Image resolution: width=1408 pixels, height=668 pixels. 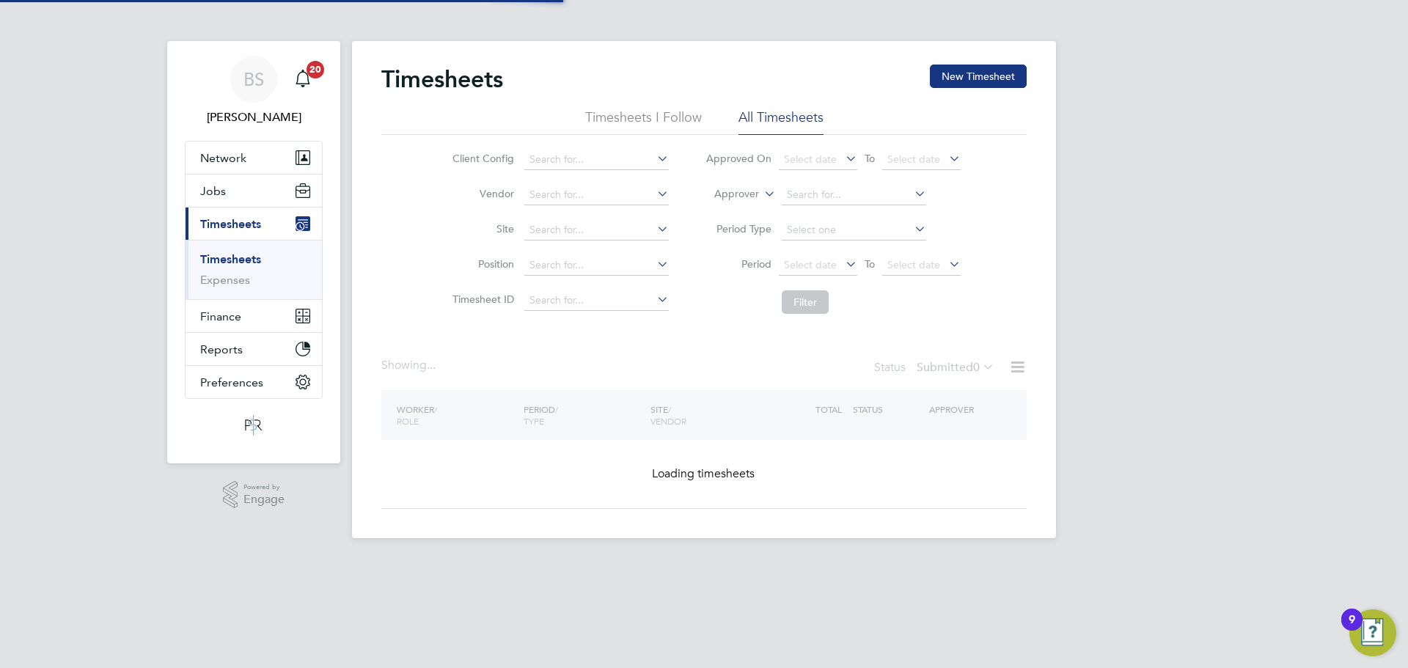 What do you see at coordinates (213, 191) in the screenshot?
I see `span: Jobs` at bounding box center [213, 191].